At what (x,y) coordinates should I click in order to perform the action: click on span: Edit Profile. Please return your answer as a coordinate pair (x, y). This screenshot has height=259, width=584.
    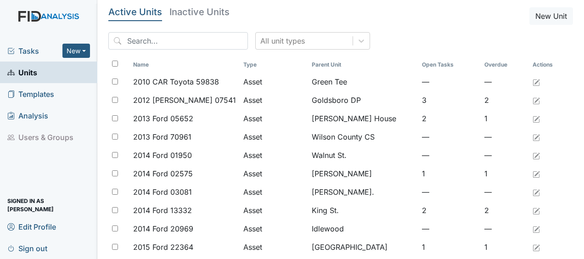
    Looking at the image, I should click on (32, 227).